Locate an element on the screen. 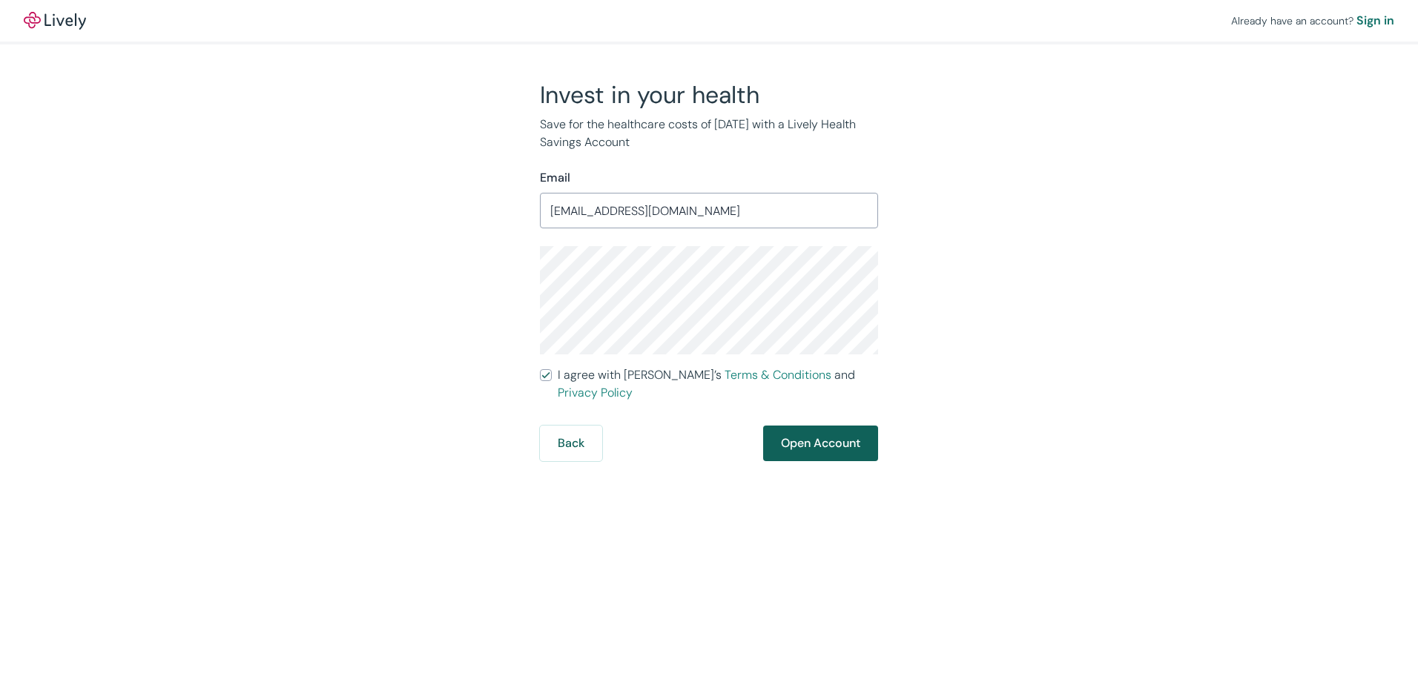 Image resolution: width=1418 pixels, height=685 pixels. img: Lively is located at coordinates (55, 21).